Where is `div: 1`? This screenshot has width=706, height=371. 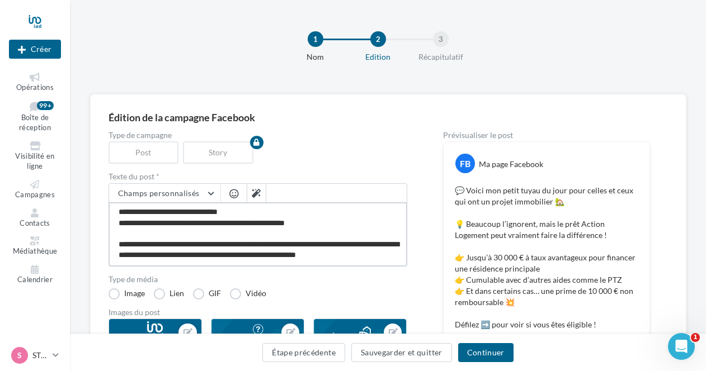
div: 1 is located at coordinates (315, 39).